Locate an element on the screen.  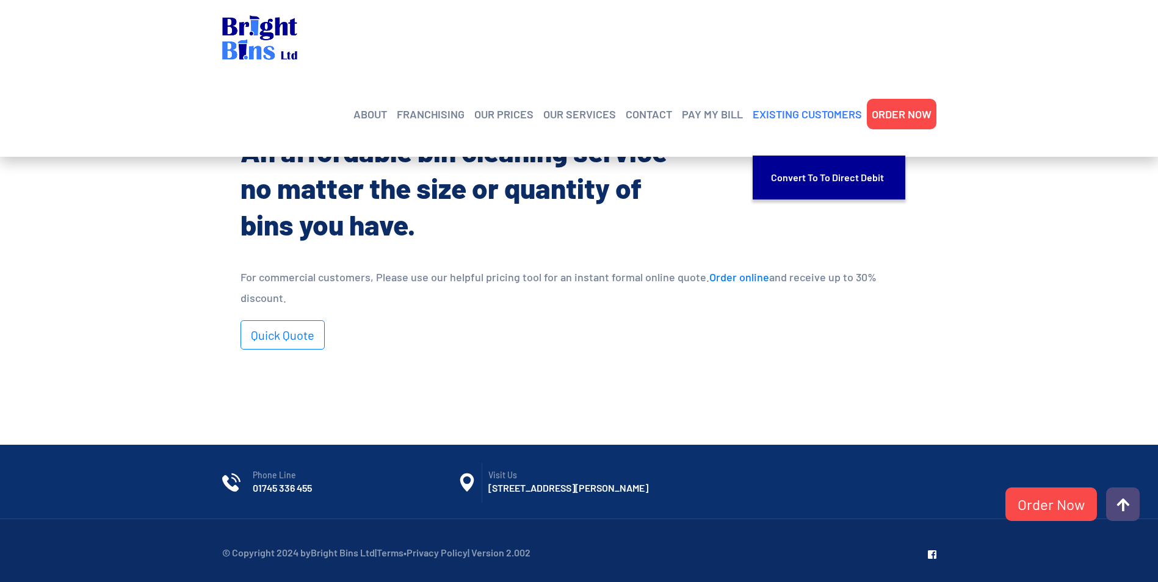
a: Order Now is located at coordinates (1051, 504).